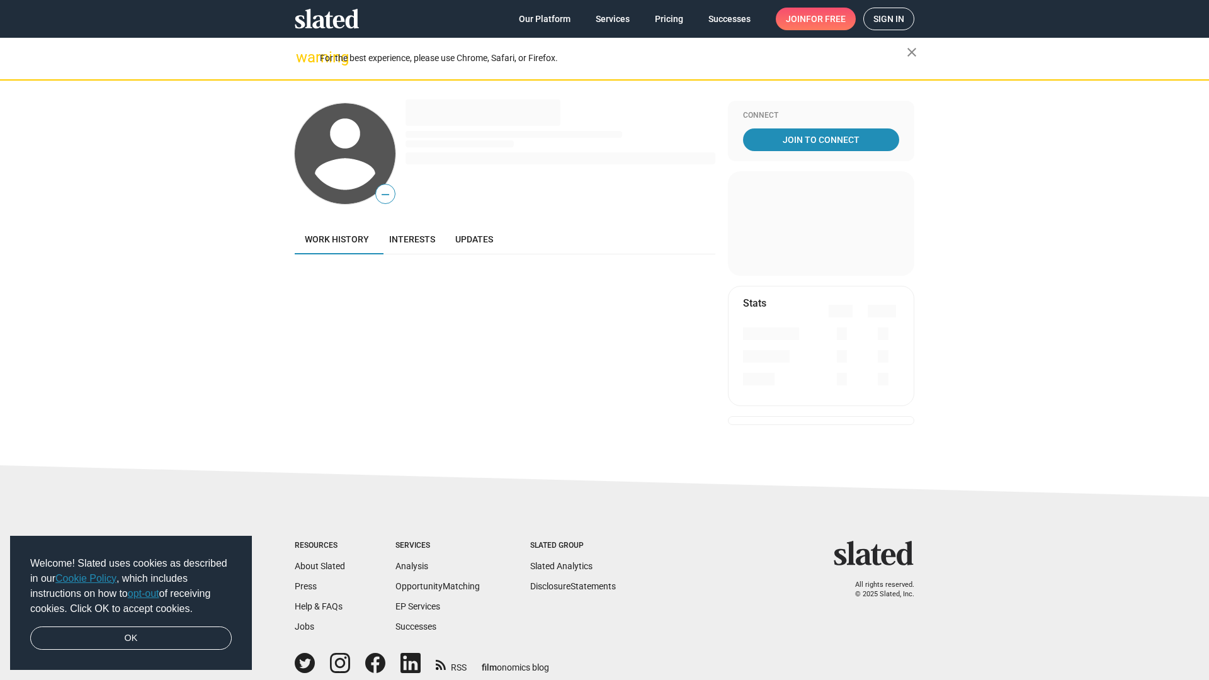  Describe the element at coordinates (320, 566) in the screenshot. I see `a: About Slated` at that location.